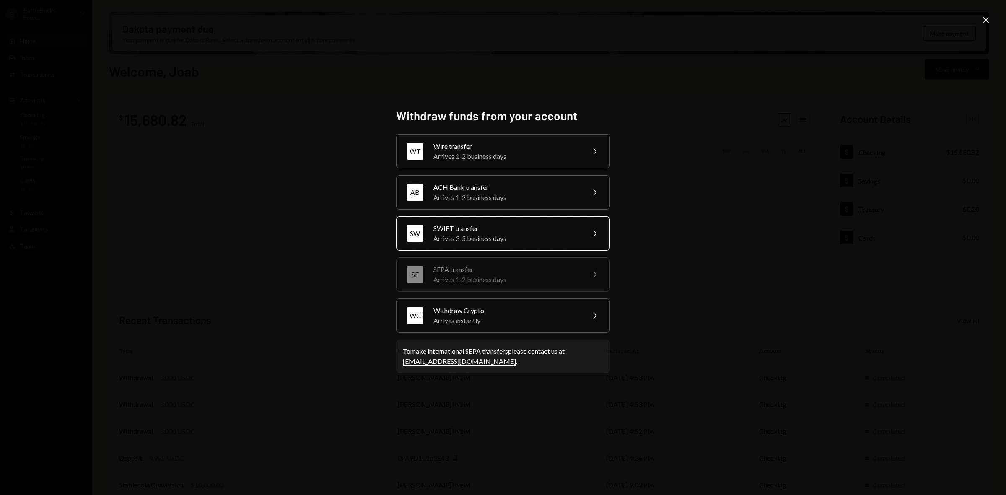  What do you see at coordinates (415, 192) in the screenshot?
I see `div: AB` at bounding box center [415, 192].